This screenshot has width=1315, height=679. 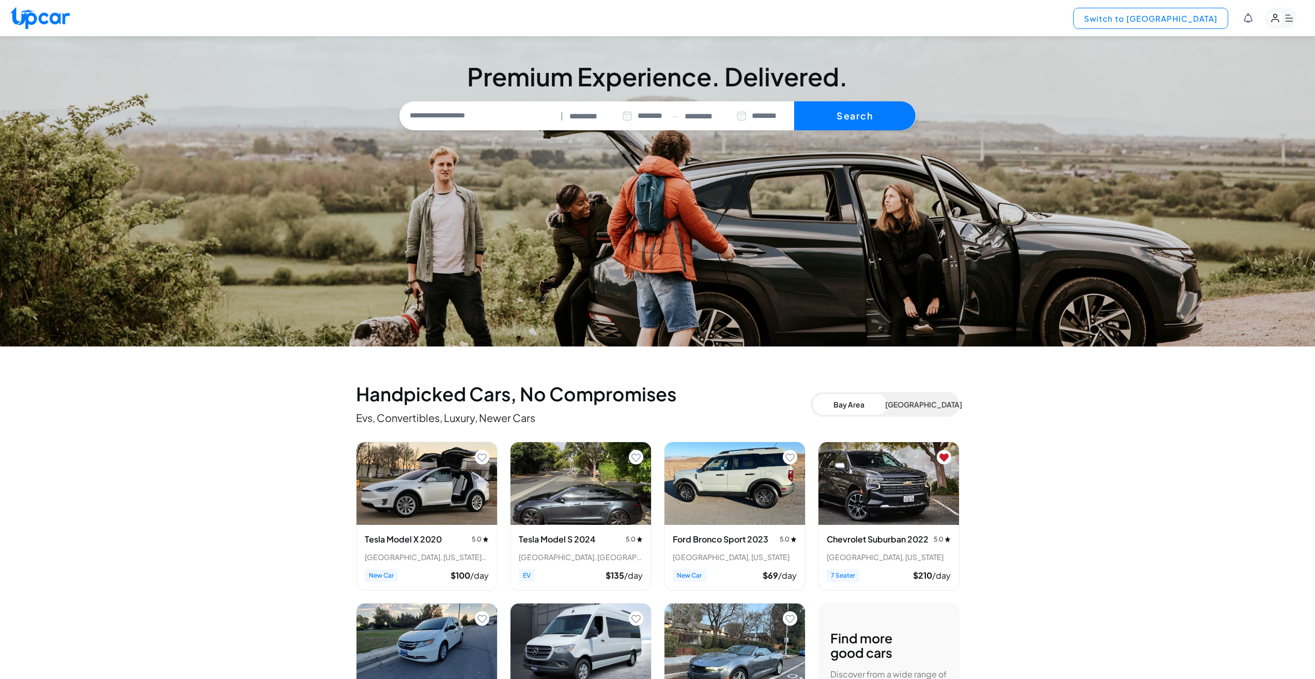 What do you see at coordinates (557, 539) in the screenshot?
I see `h3: Tesla Model S 2024` at bounding box center [557, 539].